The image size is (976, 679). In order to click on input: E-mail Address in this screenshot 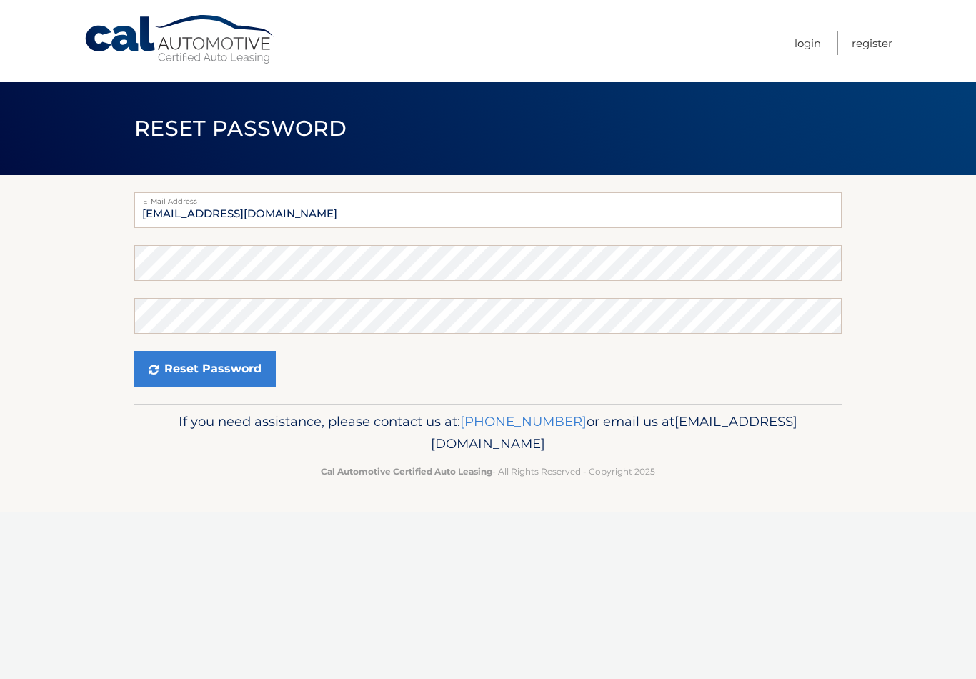, I will do `click(488, 210)`.